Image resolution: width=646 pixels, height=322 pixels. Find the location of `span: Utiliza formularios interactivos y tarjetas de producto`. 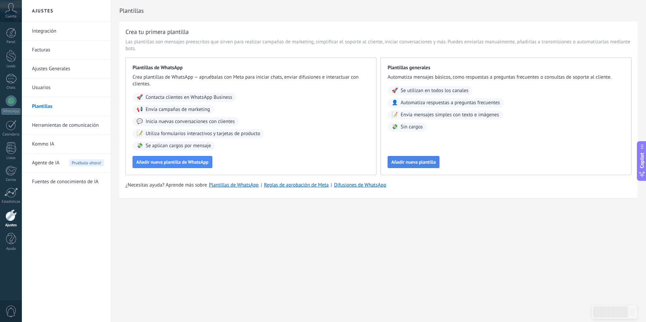

span: Utiliza formularios interactivos y tarjetas de producto is located at coordinates (203, 134).